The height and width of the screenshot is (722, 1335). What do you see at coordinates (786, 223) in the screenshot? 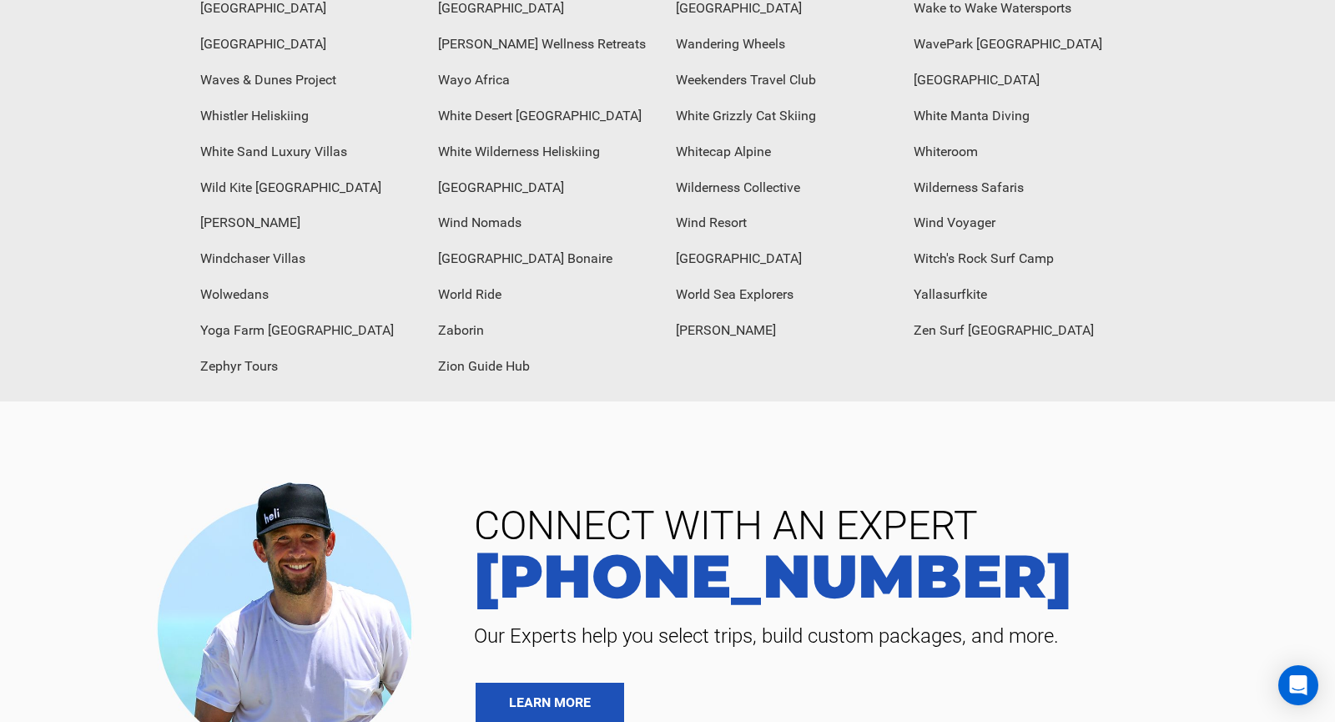
I see `div: Wind Resort` at bounding box center [786, 223].